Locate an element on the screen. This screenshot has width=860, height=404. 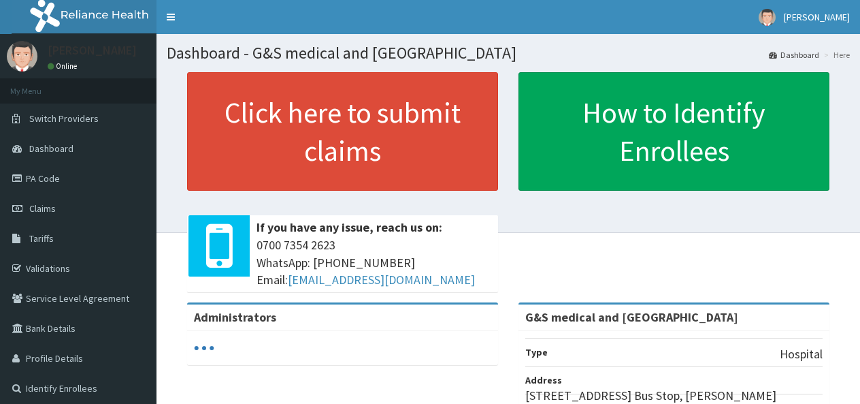
a: How to Identify Enrollees is located at coordinates (674, 131).